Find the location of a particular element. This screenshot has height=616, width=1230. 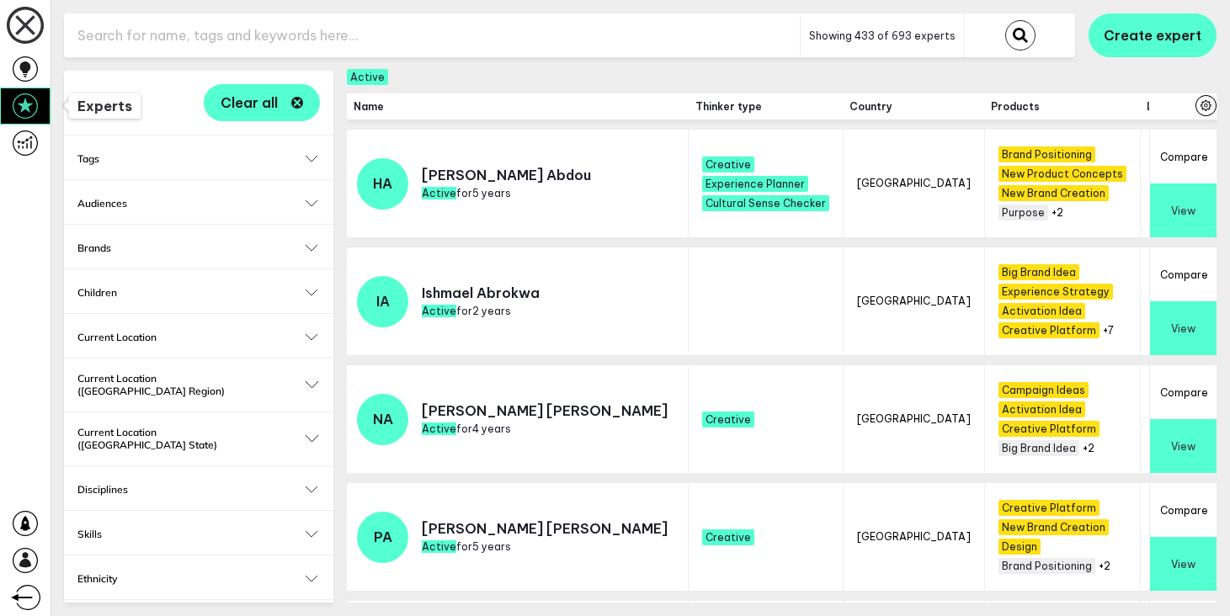

button: +7 is located at coordinates (1108, 330).